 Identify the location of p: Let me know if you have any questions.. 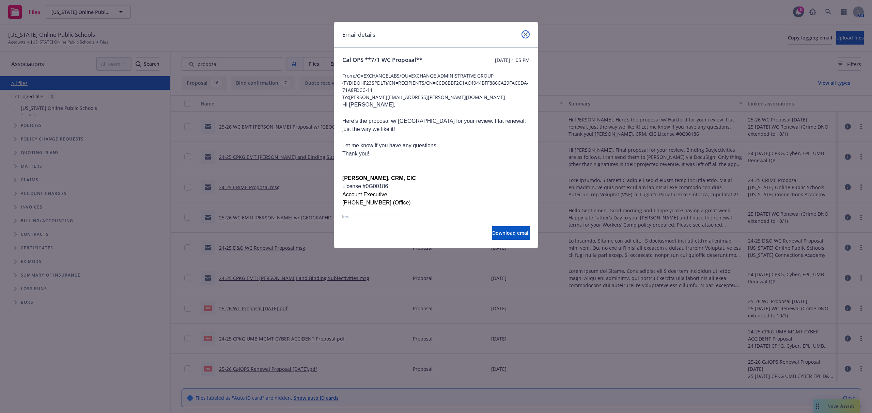
(436, 146).